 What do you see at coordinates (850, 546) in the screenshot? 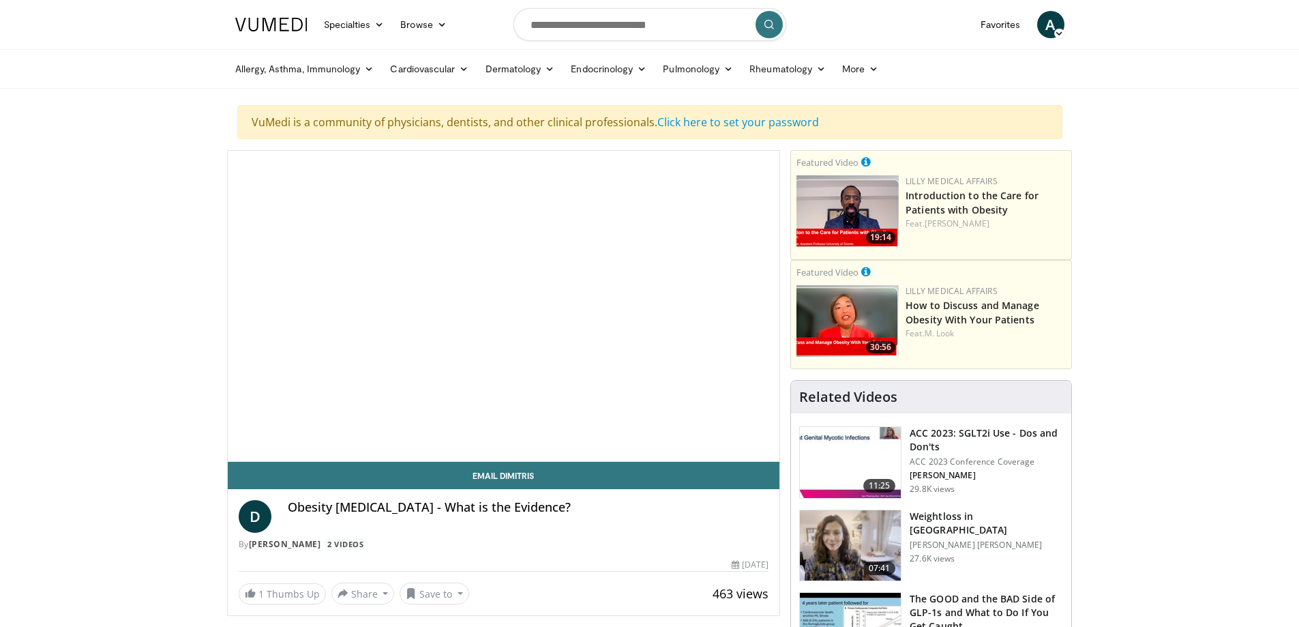
I see `img: 9983fed1-7565-45be-8934-aef1103ce6e2.150x105_q85_crop-smart_upscale.jpg` at bounding box center [850, 546].